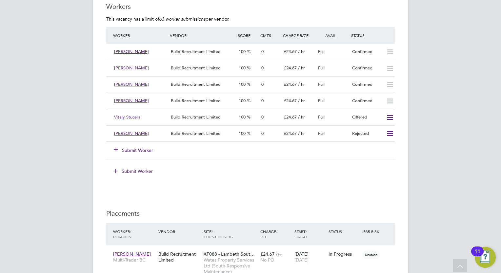 The width and height of the screenshot is (501, 273). What do you see at coordinates (182, 19) in the screenshot?
I see `em: 63 worker submissions` at bounding box center [182, 19].